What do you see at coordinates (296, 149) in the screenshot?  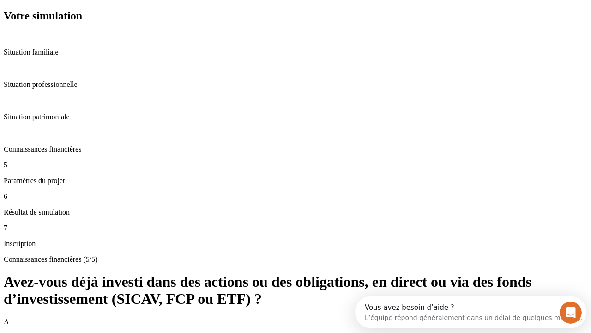 I see `p: Connaissances financières` at bounding box center [296, 149].